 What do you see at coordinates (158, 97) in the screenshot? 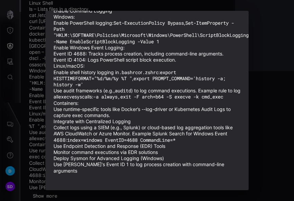
I see `code: -a always,exit -F arch=b64 -S execve -k cmd_exec` at bounding box center [158, 97].